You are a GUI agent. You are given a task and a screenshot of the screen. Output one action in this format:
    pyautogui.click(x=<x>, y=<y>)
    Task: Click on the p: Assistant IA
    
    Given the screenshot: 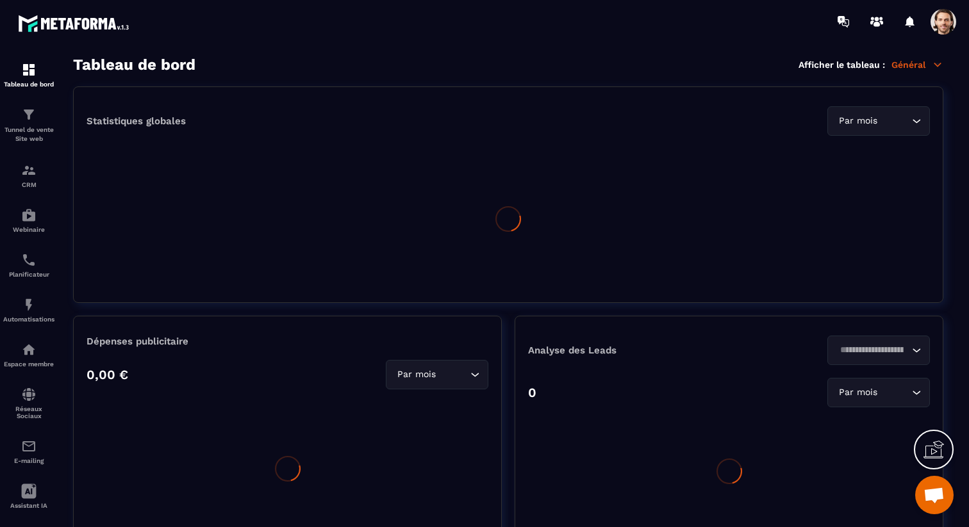 What is the action you would take?
    pyautogui.click(x=29, y=505)
    